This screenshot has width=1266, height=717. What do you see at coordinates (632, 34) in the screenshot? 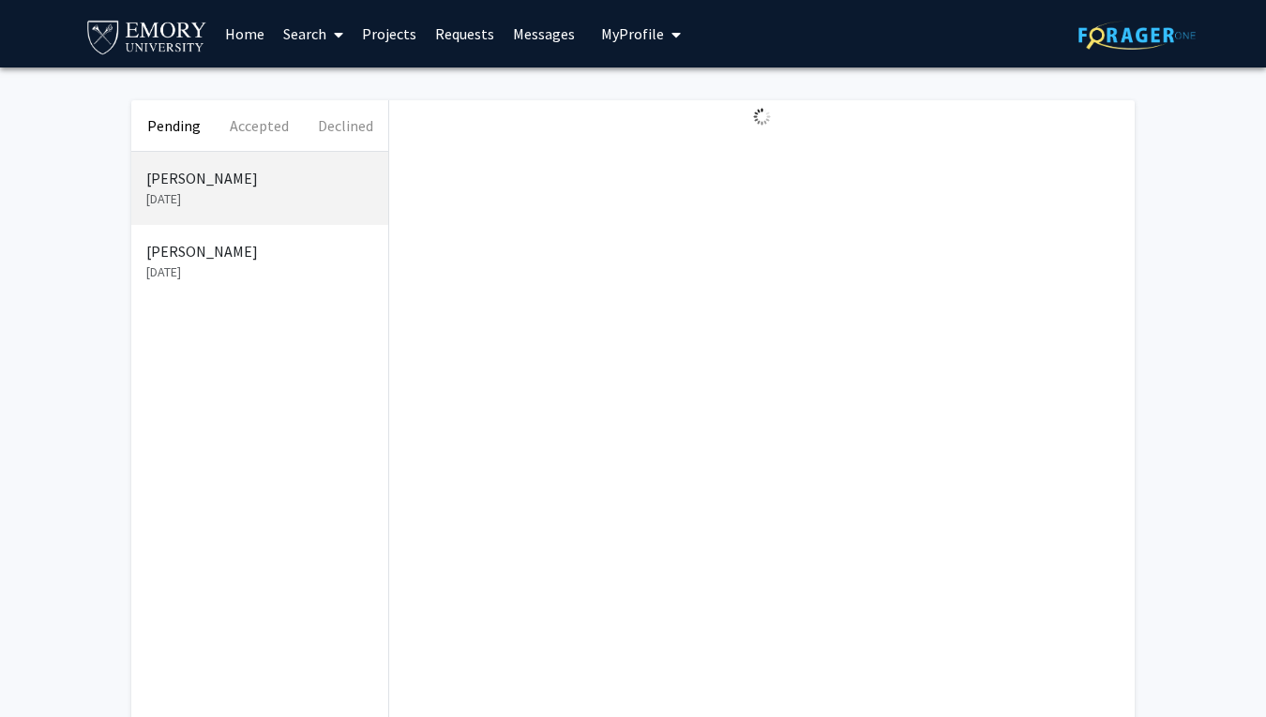
I see `span: My Profile` at bounding box center [632, 34].